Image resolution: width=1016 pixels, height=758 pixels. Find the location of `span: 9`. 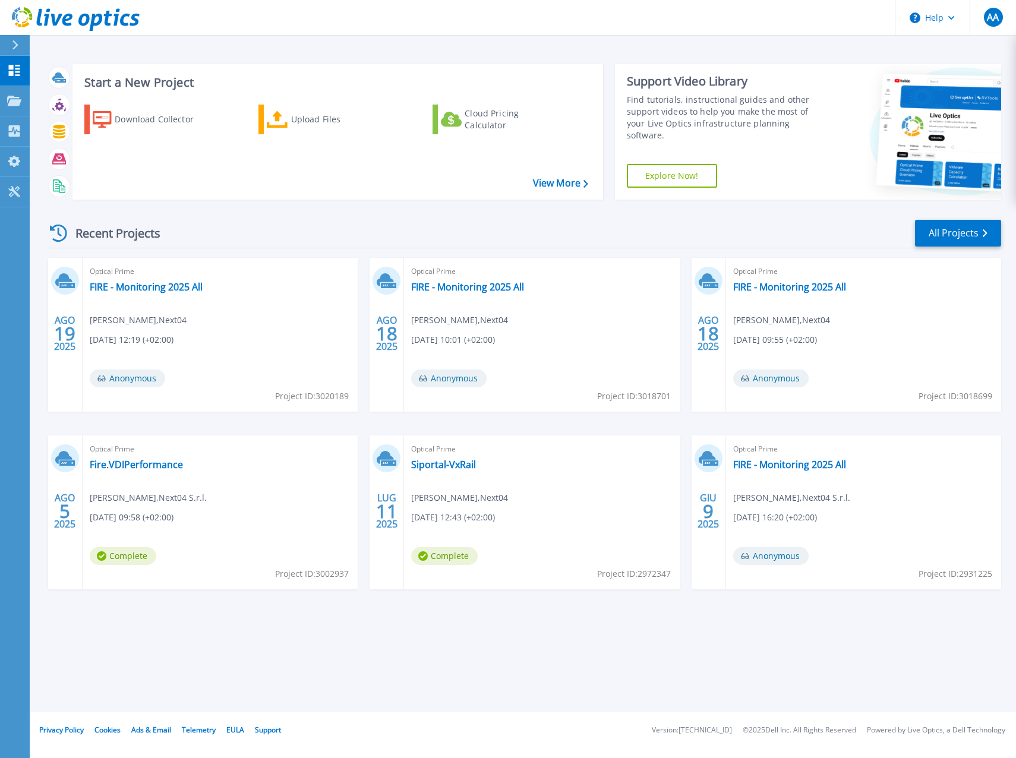

span: 9 is located at coordinates (708, 511).